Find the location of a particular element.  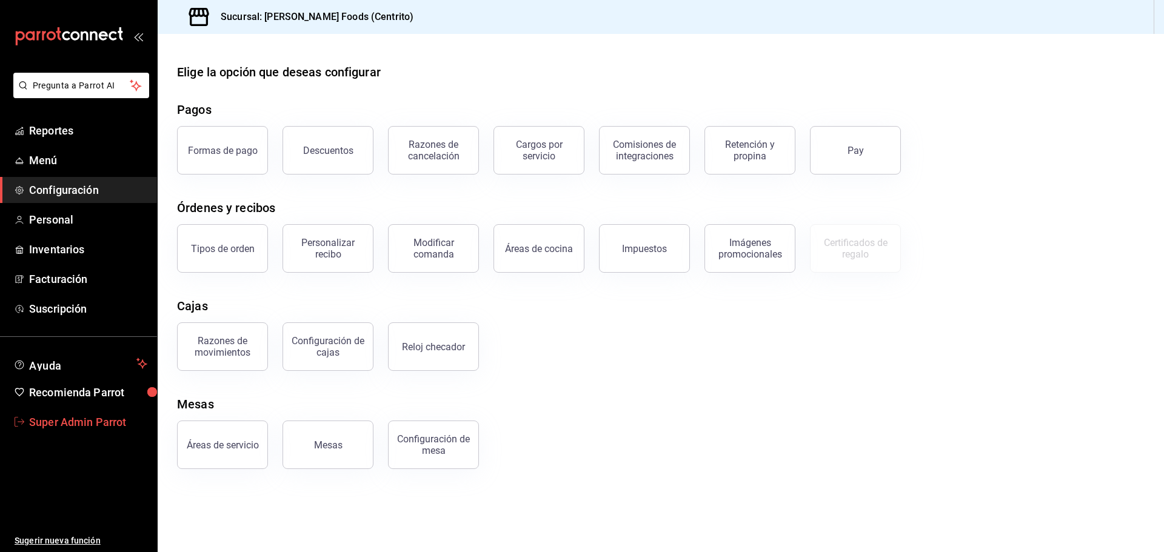

button: Pay is located at coordinates (856, 150).